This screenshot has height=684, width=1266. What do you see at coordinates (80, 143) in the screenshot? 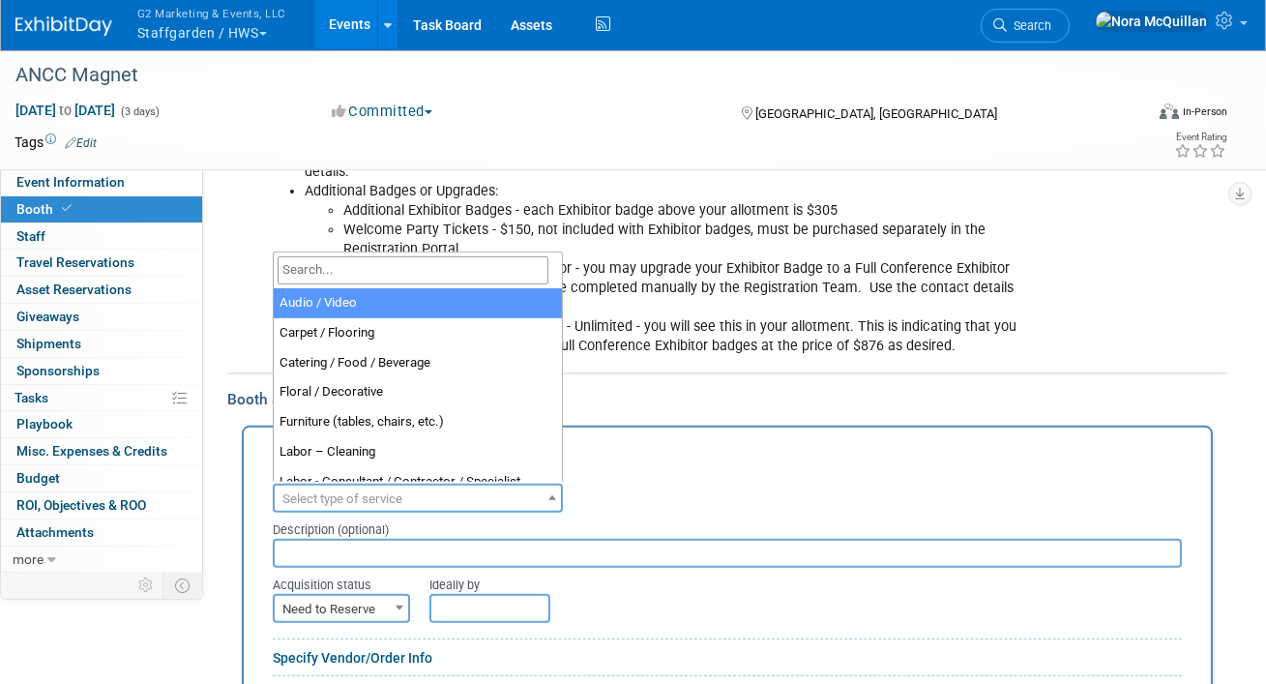
I see `a: Edit` at bounding box center [80, 143].